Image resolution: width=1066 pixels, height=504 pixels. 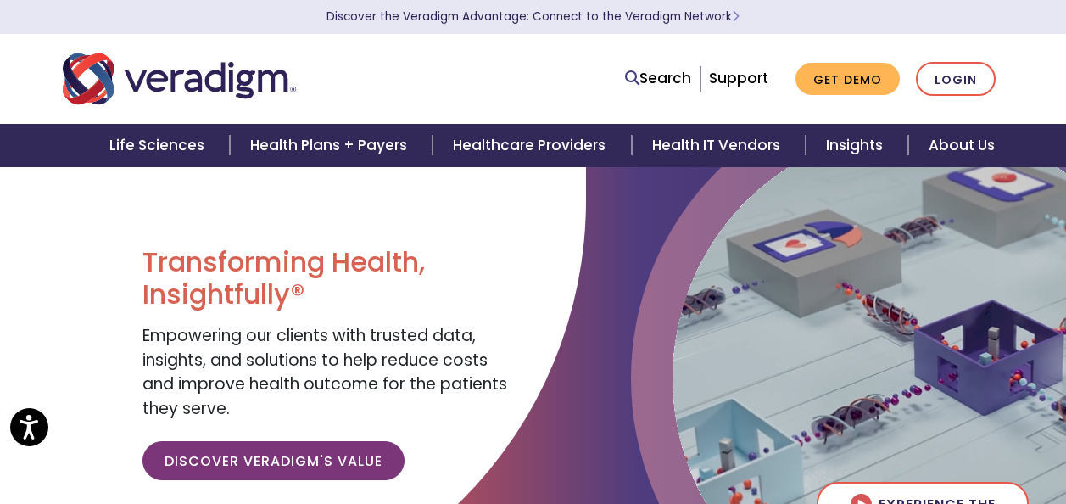 What do you see at coordinates (956, 79) in the screenshot?
I see `a: Login` at bounding box center [956, 79].